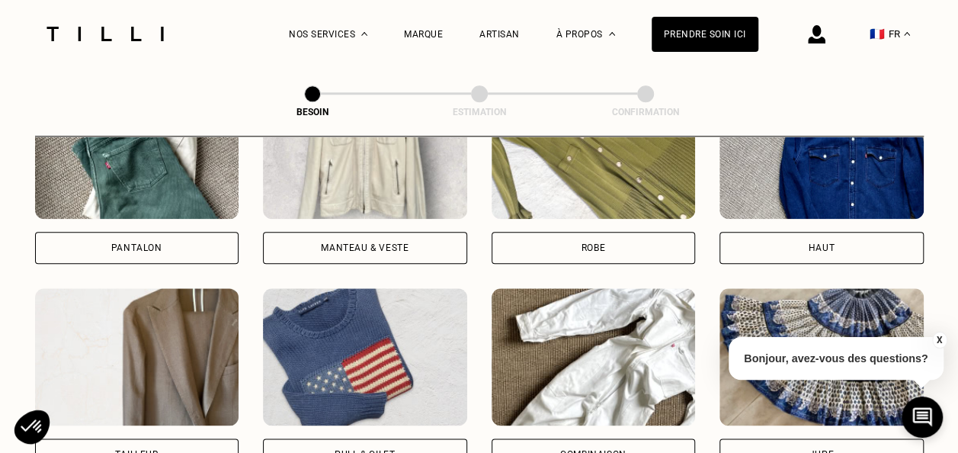 This screenshot has width=958, height=453. Describe the element at coordinates (137, 357) in the screenshot. I see `img: Tilli retouche votre Tailleur` at that location.